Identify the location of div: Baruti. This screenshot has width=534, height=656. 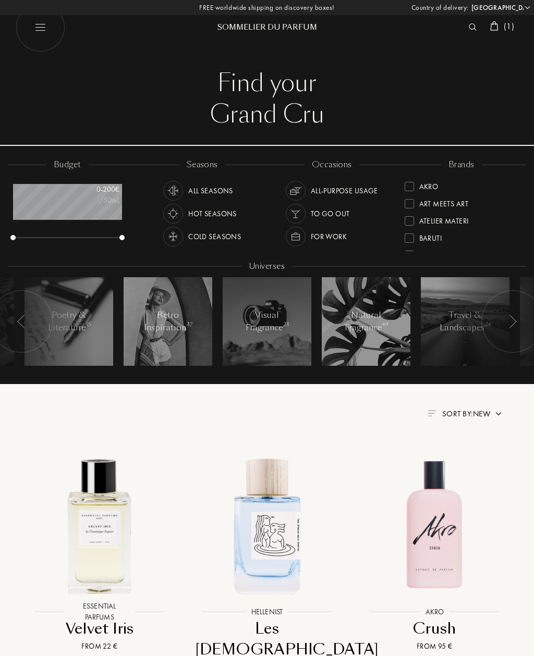
(431, 236).